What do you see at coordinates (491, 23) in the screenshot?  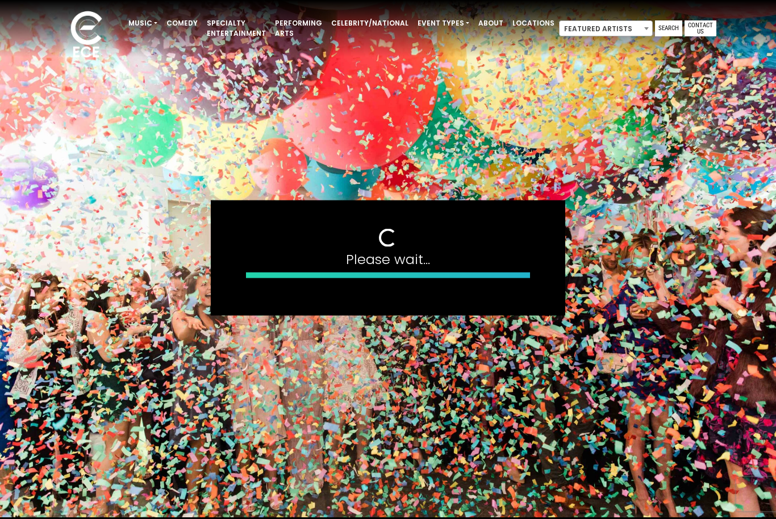 I see `a: About` at bounding box center [491, 23].